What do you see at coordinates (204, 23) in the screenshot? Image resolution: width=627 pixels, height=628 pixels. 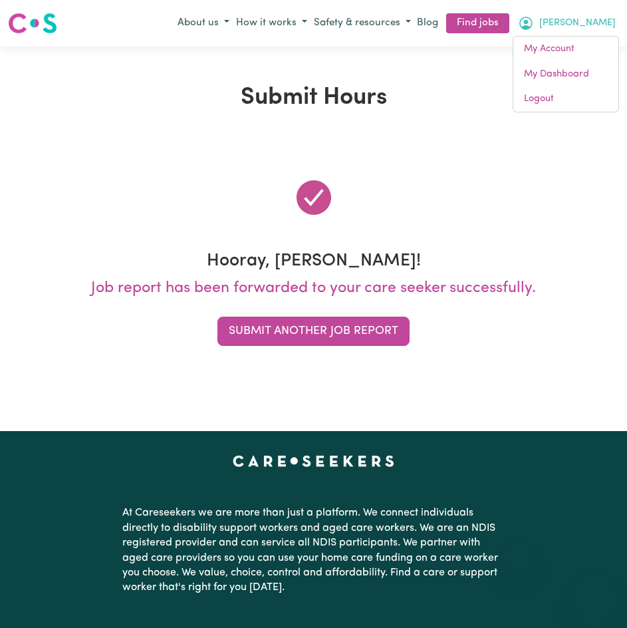 I see `button: About us` at bounding box center [204, 23].